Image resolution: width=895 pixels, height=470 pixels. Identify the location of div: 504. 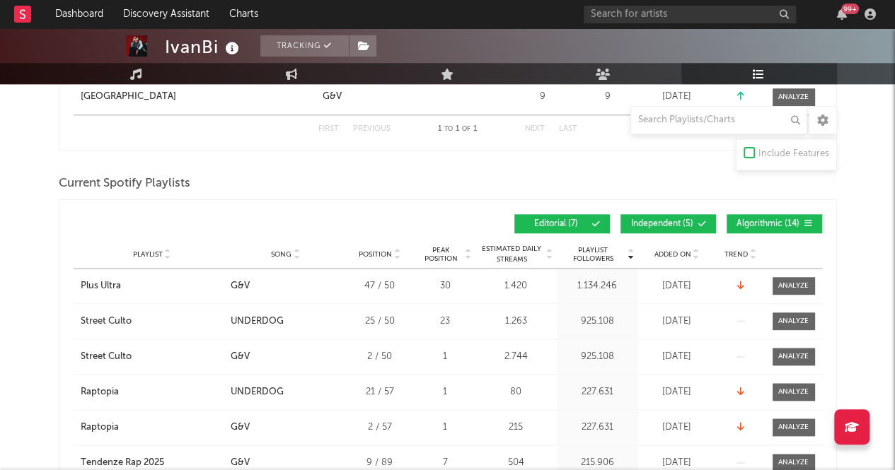
(516, 463).